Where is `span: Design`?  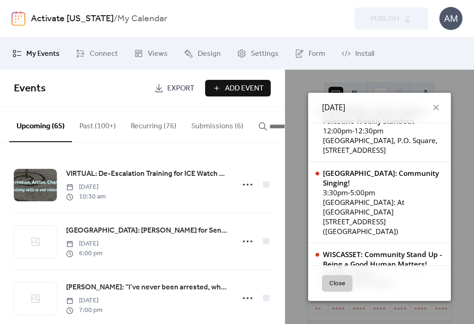 span: Design is located at coordinates (209, 54).